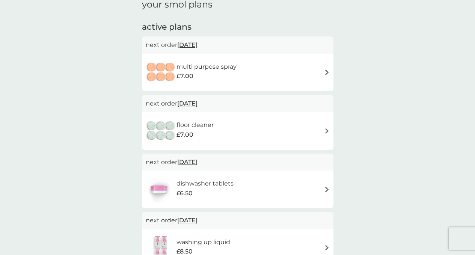  Describe the element at coordinates (203, 242) in the screenshot. I see `h6: washing up liquid` at that location.